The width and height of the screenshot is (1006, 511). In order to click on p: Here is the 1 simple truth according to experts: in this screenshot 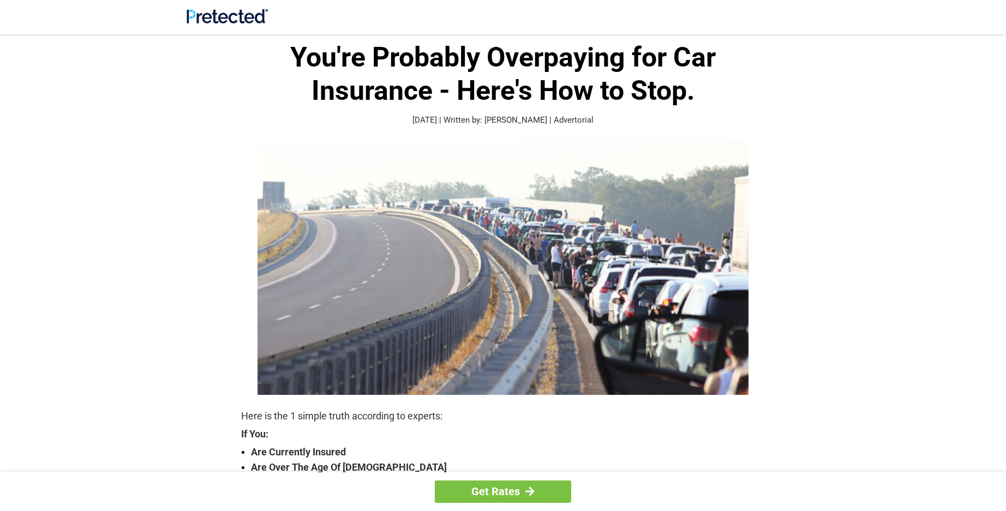, I will do `click(503, 416)`.